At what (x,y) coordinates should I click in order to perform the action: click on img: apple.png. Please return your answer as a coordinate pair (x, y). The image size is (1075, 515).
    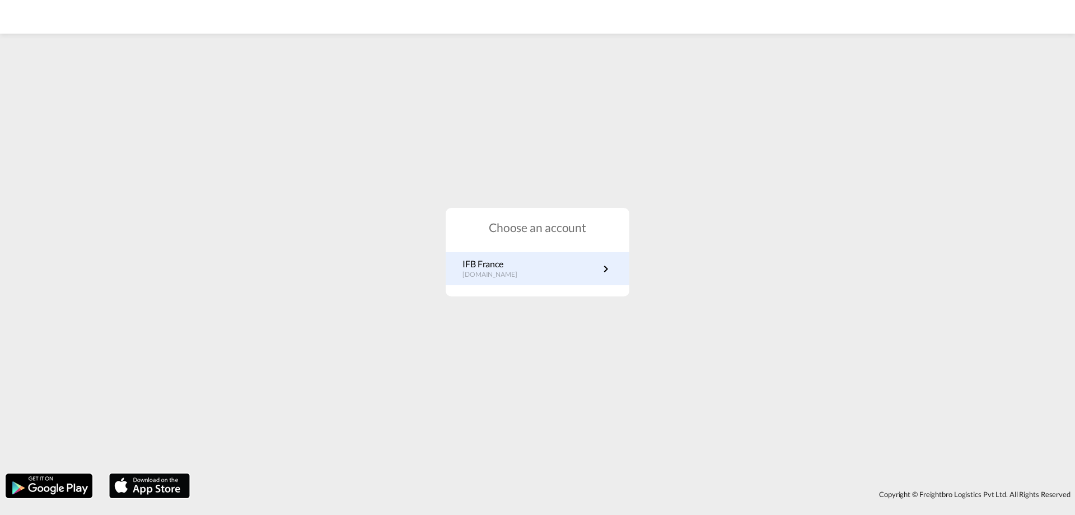
    Looking at the image, I should click on (150, 485).